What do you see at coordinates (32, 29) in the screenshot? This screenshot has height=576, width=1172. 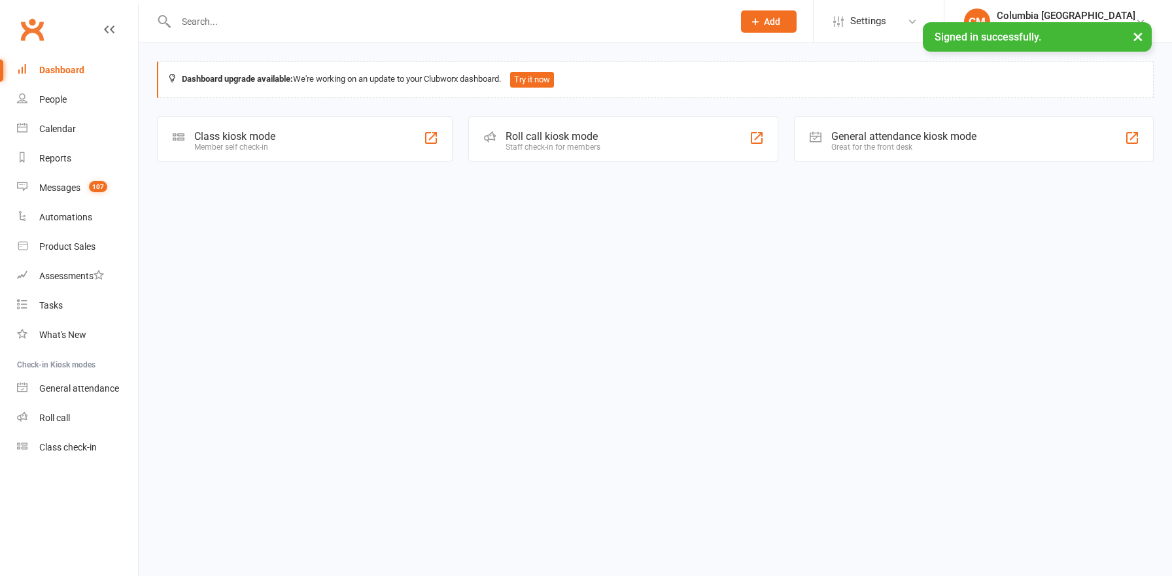 I see `a: Clubworx` at bounding box center [32, 29].